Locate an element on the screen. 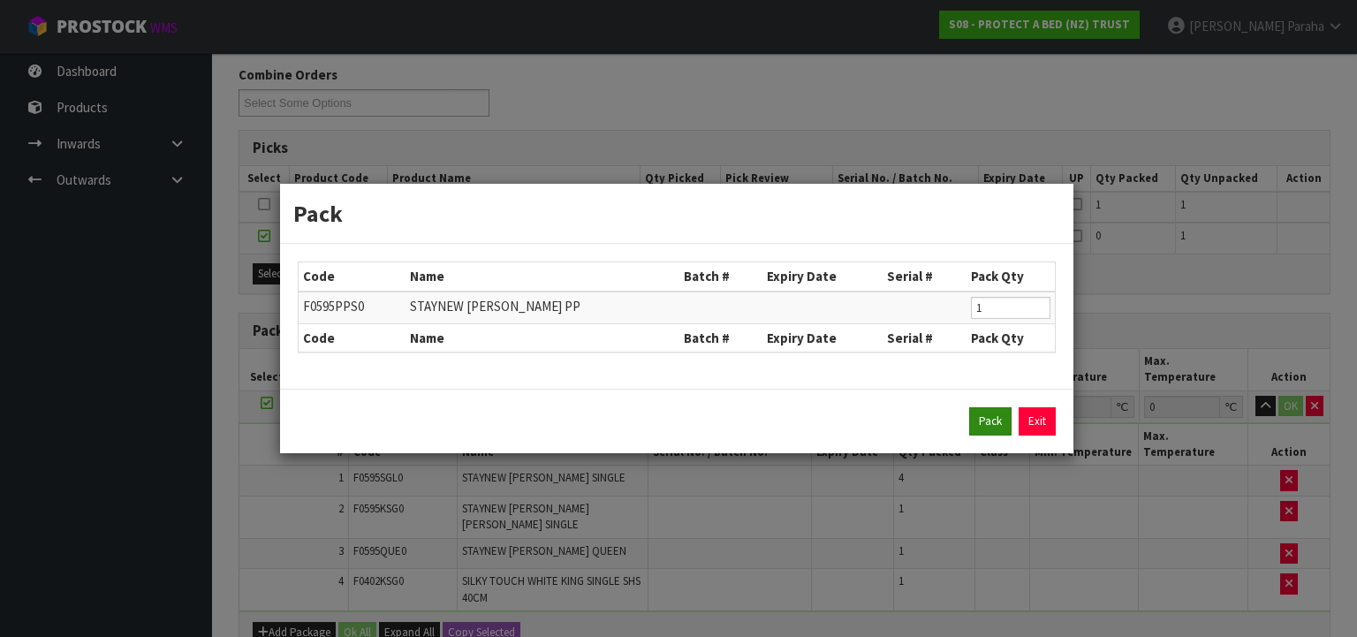 The height and width of the screenshot is (637, 1357). a: Exit is located at coordinates (1037, 421).